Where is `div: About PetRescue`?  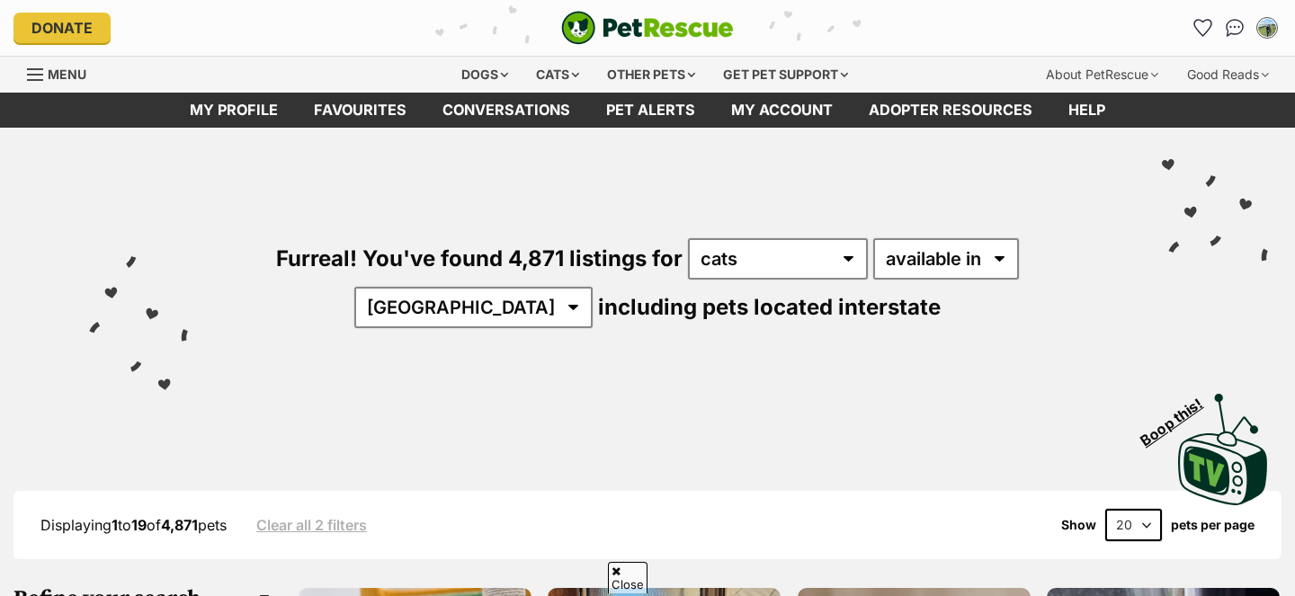 div: About PetRescue is located at coordinates (1102, 75).